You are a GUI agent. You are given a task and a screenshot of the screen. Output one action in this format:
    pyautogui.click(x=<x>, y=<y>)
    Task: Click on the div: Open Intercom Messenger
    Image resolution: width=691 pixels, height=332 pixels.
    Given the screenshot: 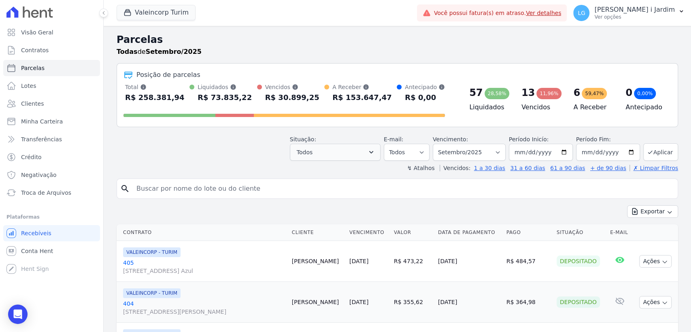 What is the action you would take?
    pyautogui.click(x=18, y=314)
    